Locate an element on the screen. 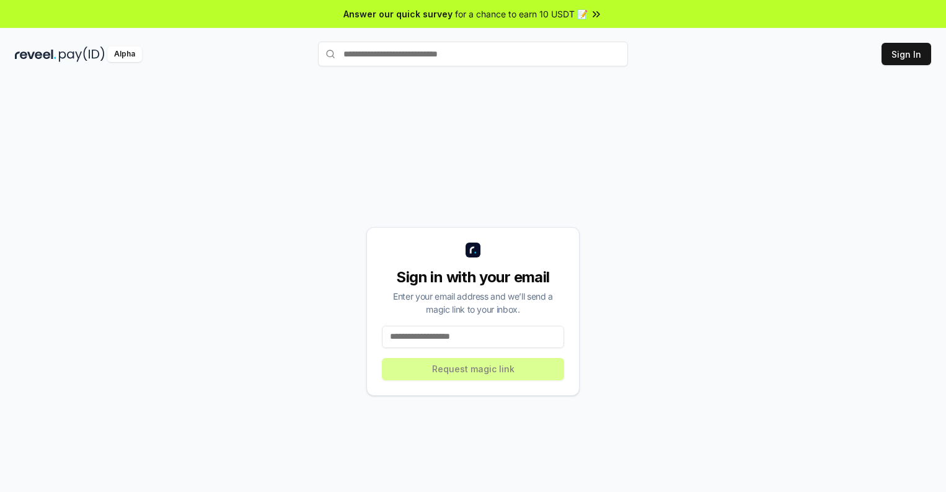 The image size is (946, 492). span: Answer our quick survey is located at coordinates (398, 14).